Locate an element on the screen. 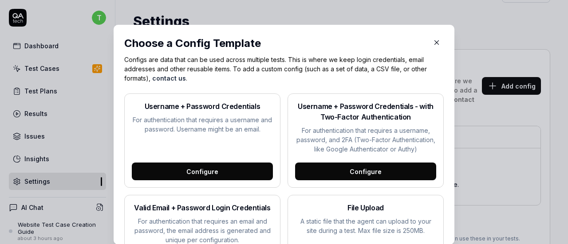  p: Configs are data that can be used across multiple tests. This is where we keep login credentials,... is located at coordinates (284, 69).